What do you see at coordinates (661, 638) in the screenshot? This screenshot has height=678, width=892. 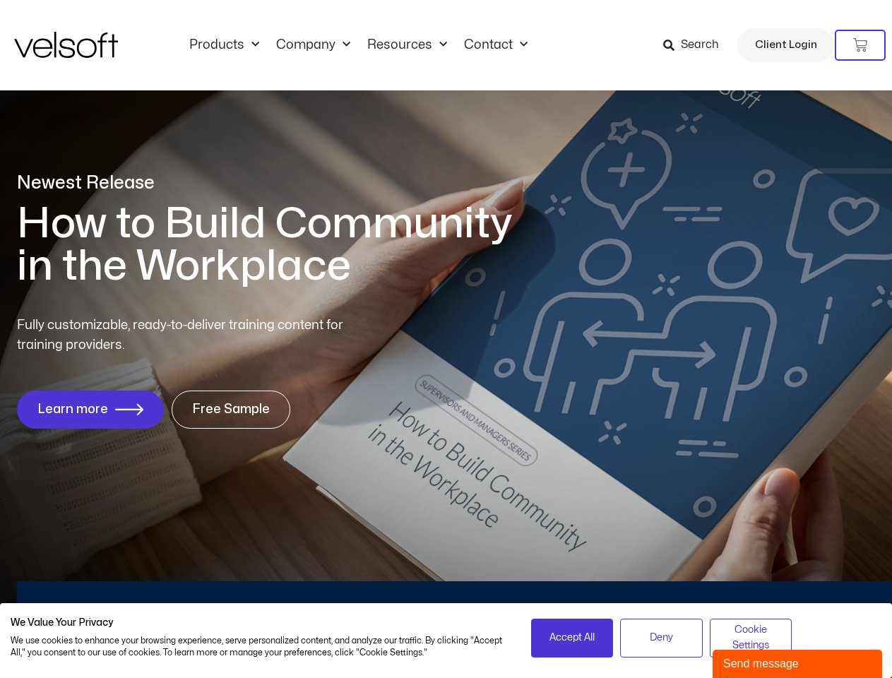 I see `button: Deny all cookies` at bounding box center [661, 638].